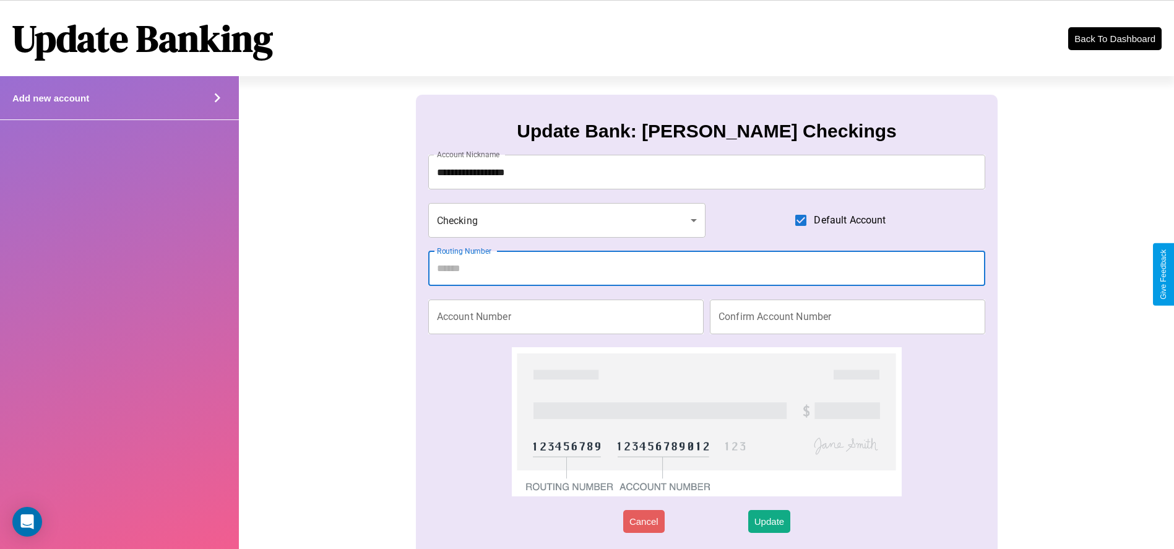  What do you see at coordinates (27, 522) in the screenshot?
I see `div: Open Intercom Messenger` at bounding box center [27, 522].